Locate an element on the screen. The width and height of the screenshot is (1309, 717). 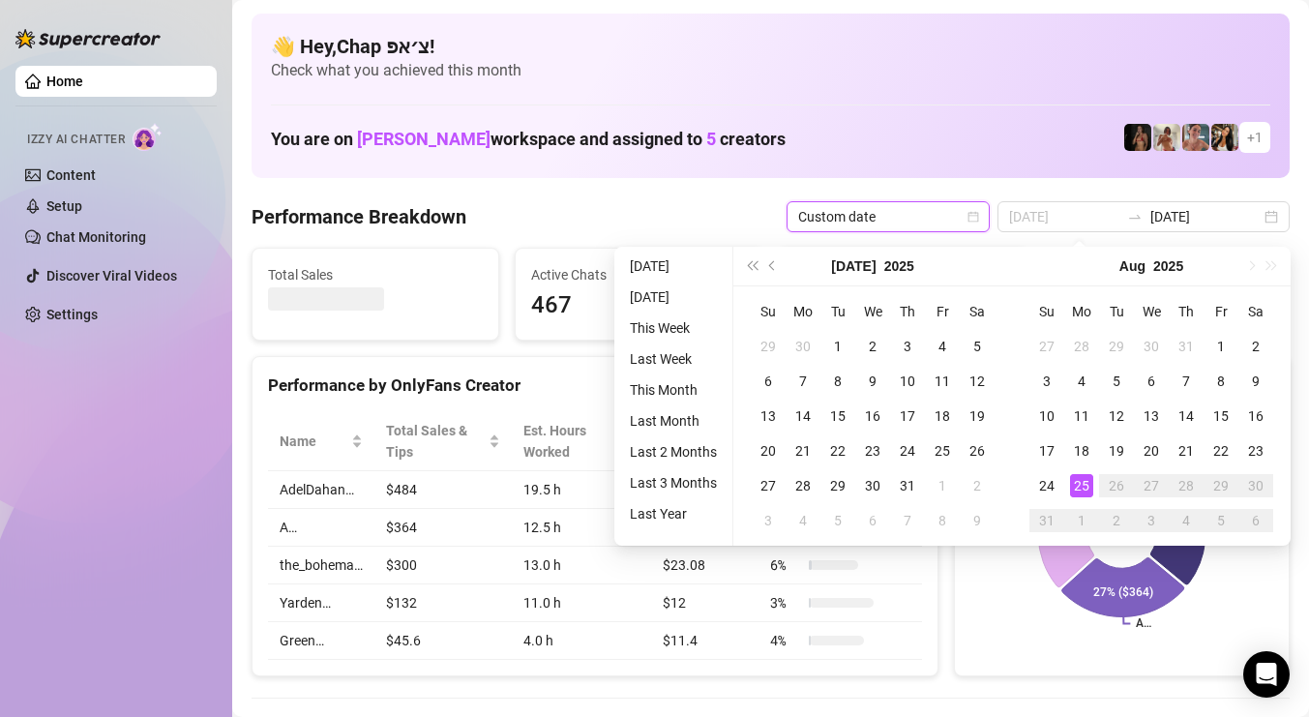
td: $484 is located at coordinates (443, 489).